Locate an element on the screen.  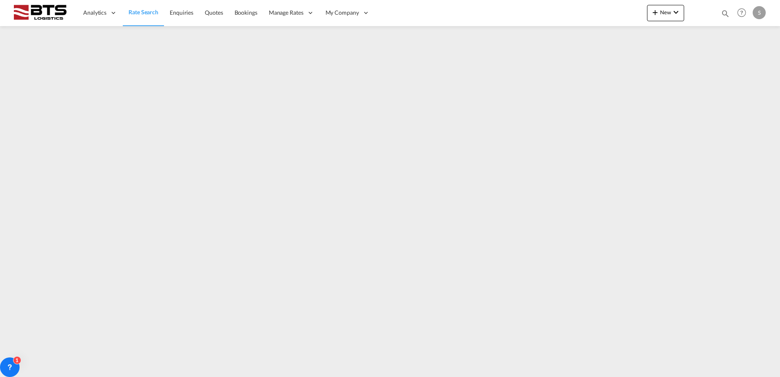
md-icon: icon-plus 400-fg is located at coordinates (655, 12).